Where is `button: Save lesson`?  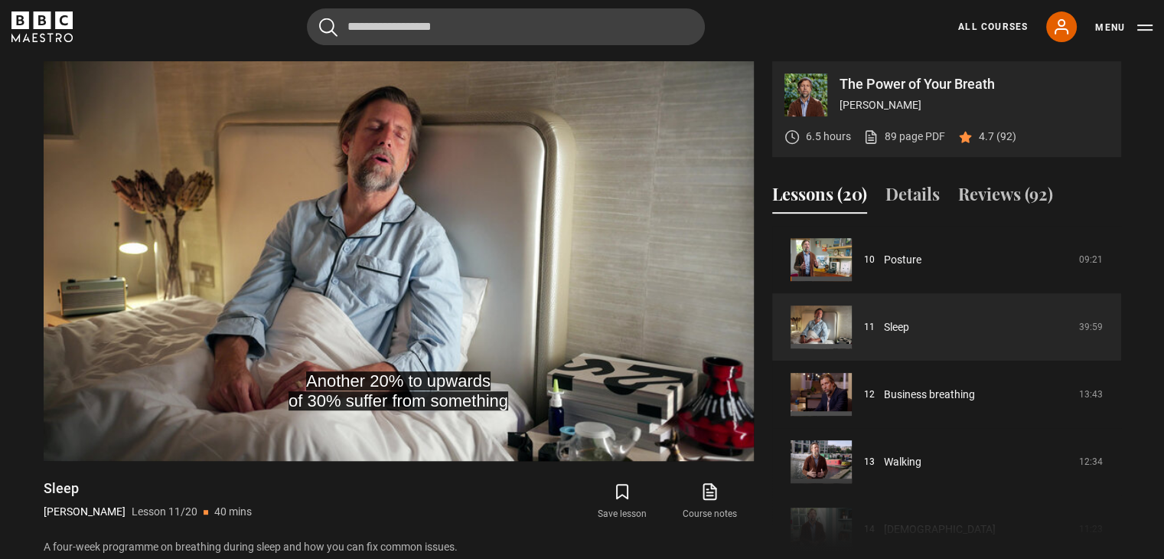
button: Save lesson is located at coordinates (622, 501).